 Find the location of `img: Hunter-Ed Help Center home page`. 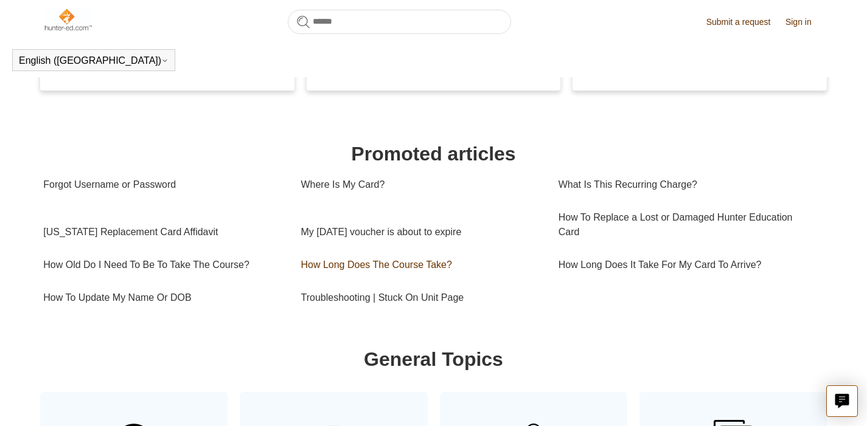

img: Hunter-Ed Help Center home page is located at coordinates (68, 19).